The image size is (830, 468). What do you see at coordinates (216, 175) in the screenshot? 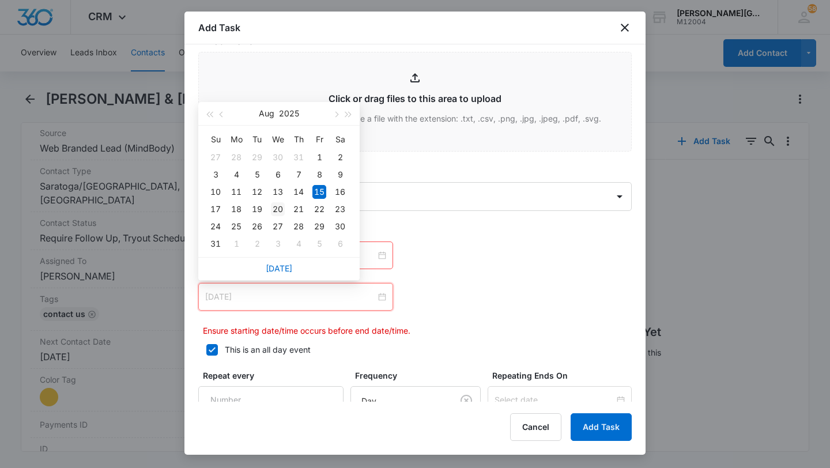
I see `td: 2025-08-03` at bounding box center [216, 175].